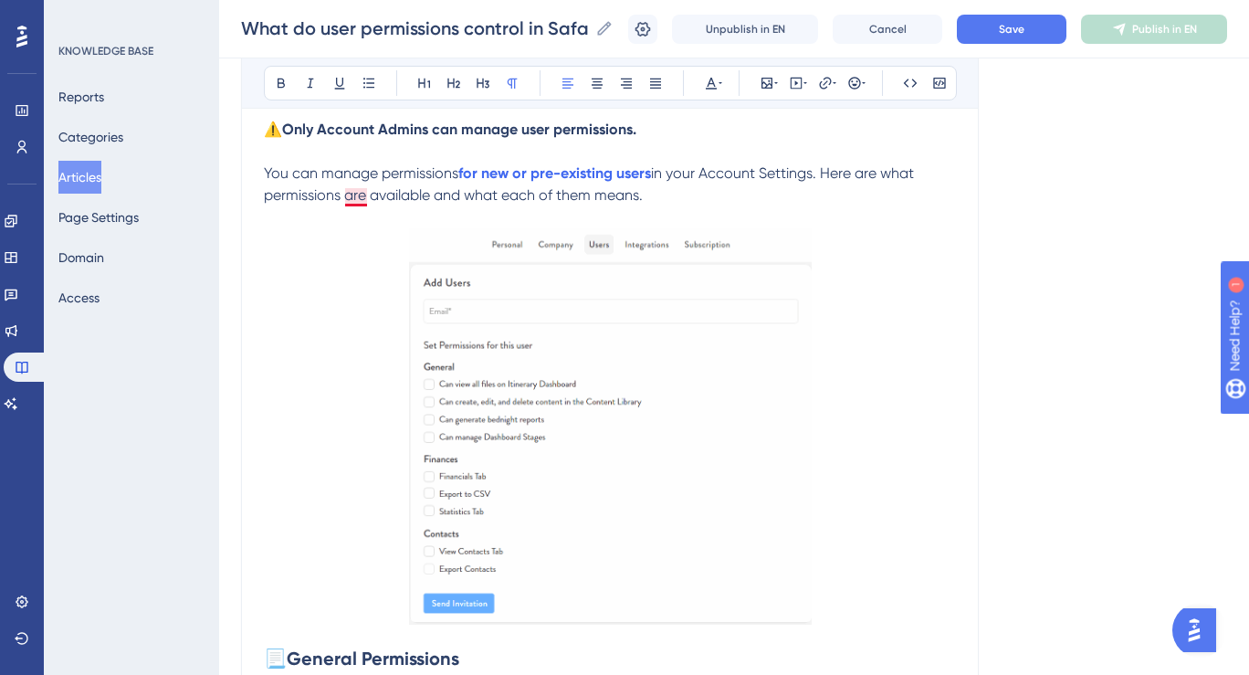 The image size is (1249, 675). Describe the element at coordinates (99, 217) in the screenshot. I see `button: Page Settings` at that location.